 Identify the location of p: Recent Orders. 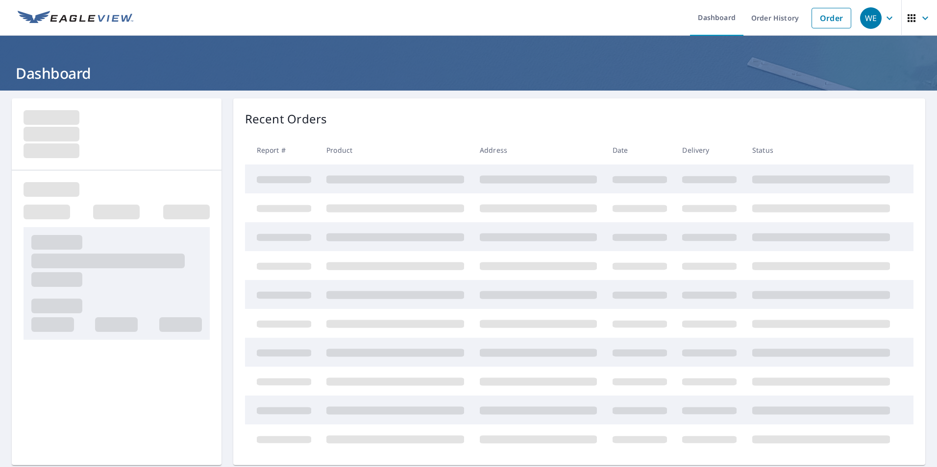
(286, 119).